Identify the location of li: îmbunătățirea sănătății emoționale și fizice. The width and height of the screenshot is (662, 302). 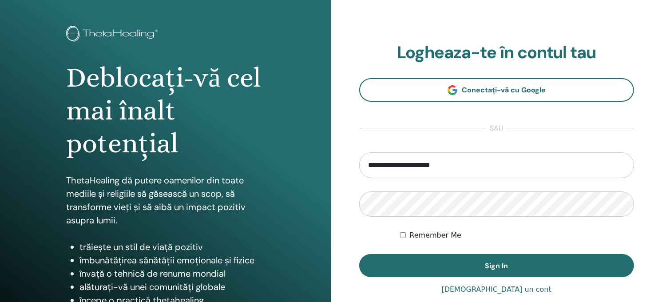
(172, 260).